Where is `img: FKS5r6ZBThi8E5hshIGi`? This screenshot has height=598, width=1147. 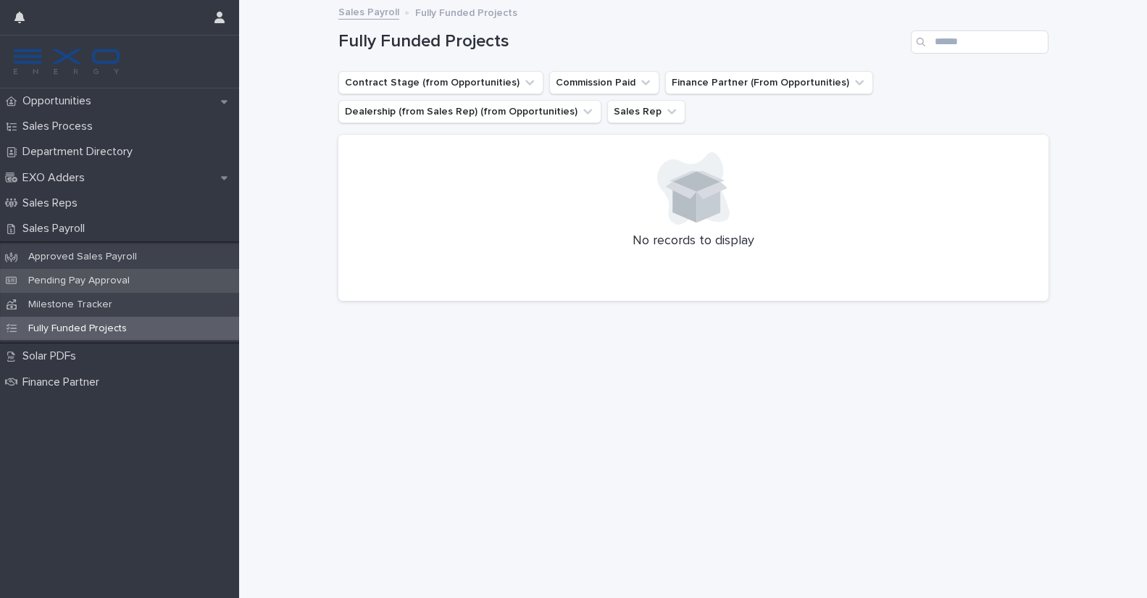
img: FKS5r6ZBThi8E5hshIGi is located at coordinates (67, 62).